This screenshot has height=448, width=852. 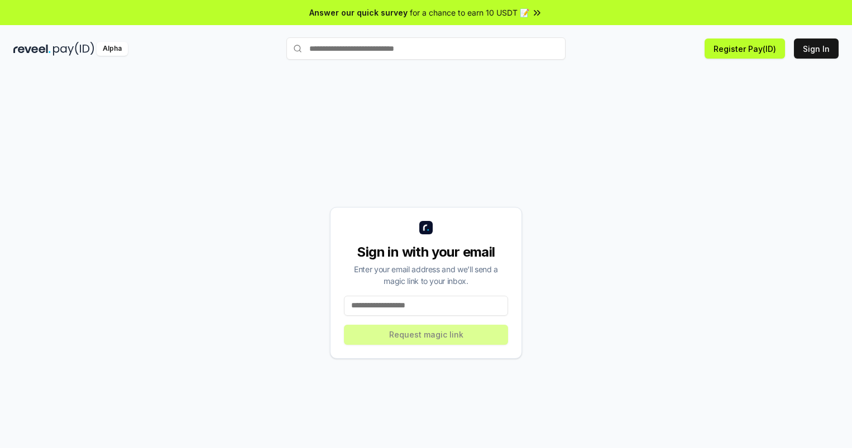 What do you see at coordinates (470, 12) in the screenshot?
I see `span: for a chance to earn 10 USDT 📝` at bounding box center [470, 12].